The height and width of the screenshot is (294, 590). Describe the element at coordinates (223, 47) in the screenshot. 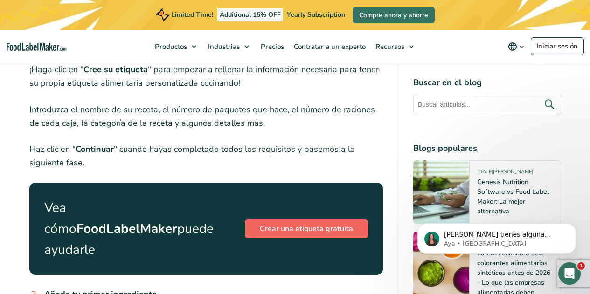

I see `span: Industrias` at that location.